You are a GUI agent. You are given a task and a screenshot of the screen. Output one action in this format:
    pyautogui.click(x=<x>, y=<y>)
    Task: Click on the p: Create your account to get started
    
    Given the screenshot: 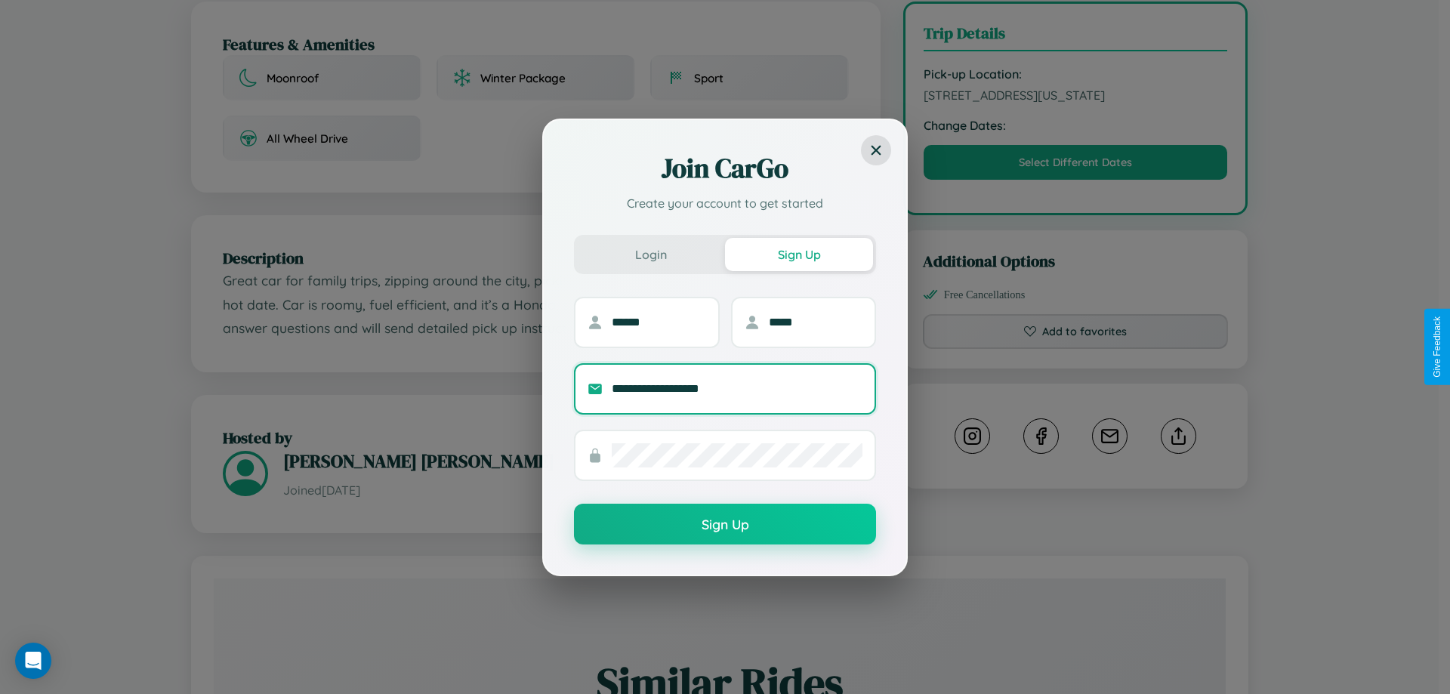 What is the action you would take?
    pyautogui.click(x=725, y=203)
    